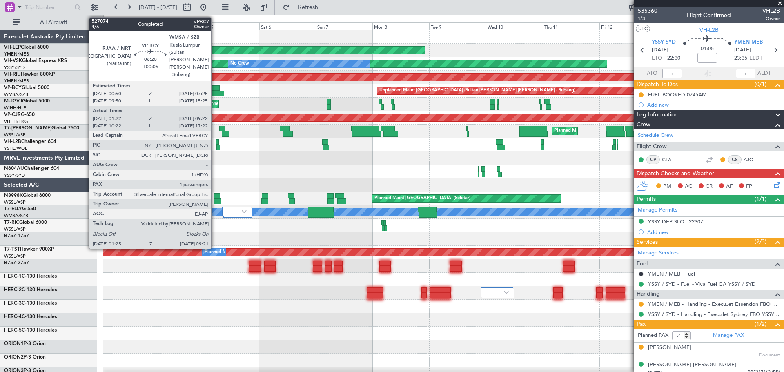 The image size is (784, 372). What do you see at coordinates (741, 58) in the screenshot?
I see `span: 23:35` at bounding box center [741, 58].